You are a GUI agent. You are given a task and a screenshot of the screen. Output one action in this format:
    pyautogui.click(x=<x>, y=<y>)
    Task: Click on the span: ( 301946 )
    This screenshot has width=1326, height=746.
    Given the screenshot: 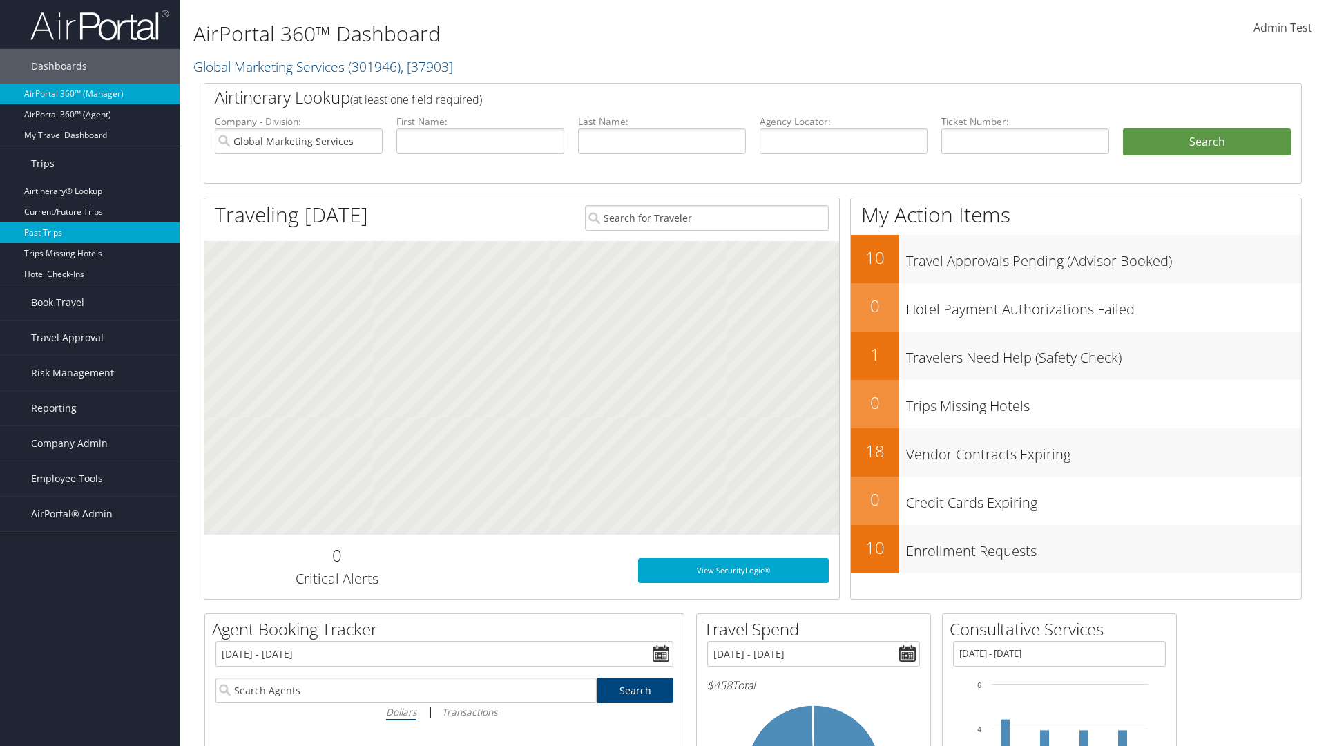 What is the action you would take?
    pyautogui.click(x=374, y=66)
    